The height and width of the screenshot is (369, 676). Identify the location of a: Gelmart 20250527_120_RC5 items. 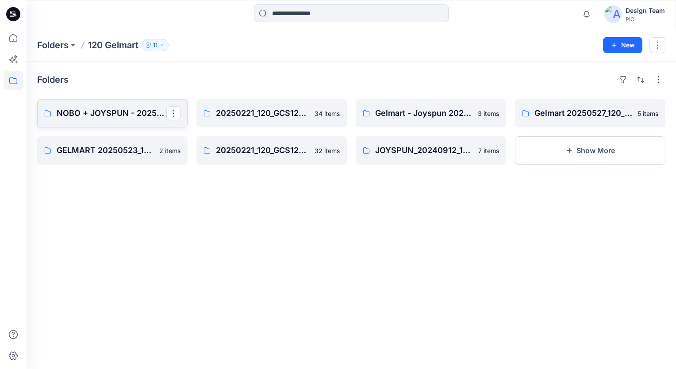
(590, 113).